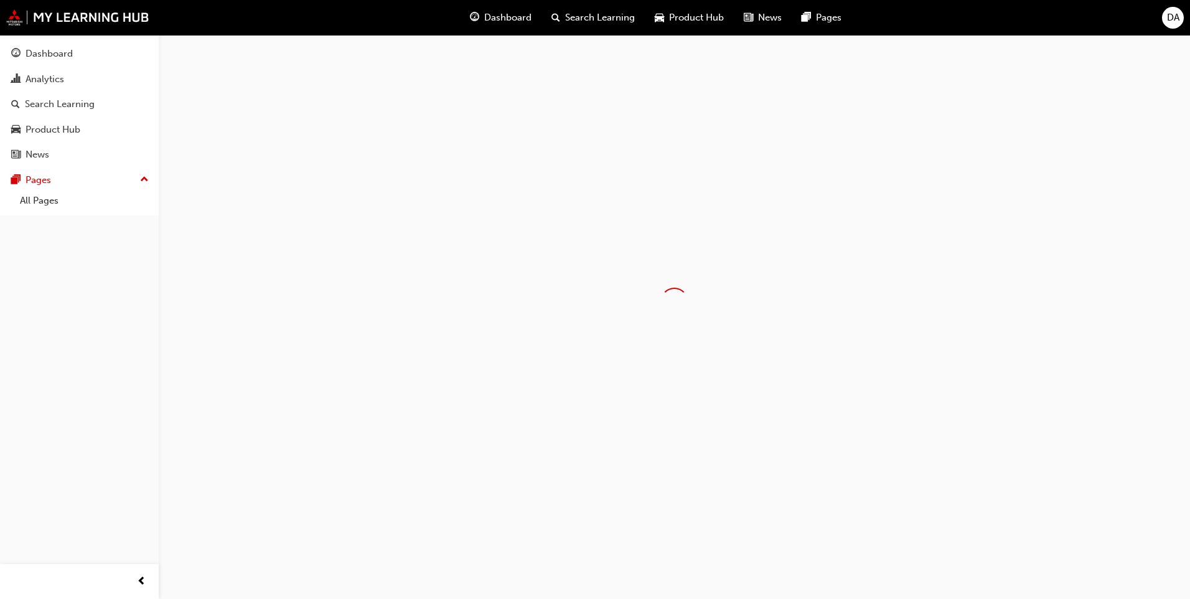  I want to click on a: guage-iconDashboard, so click(500, 17).